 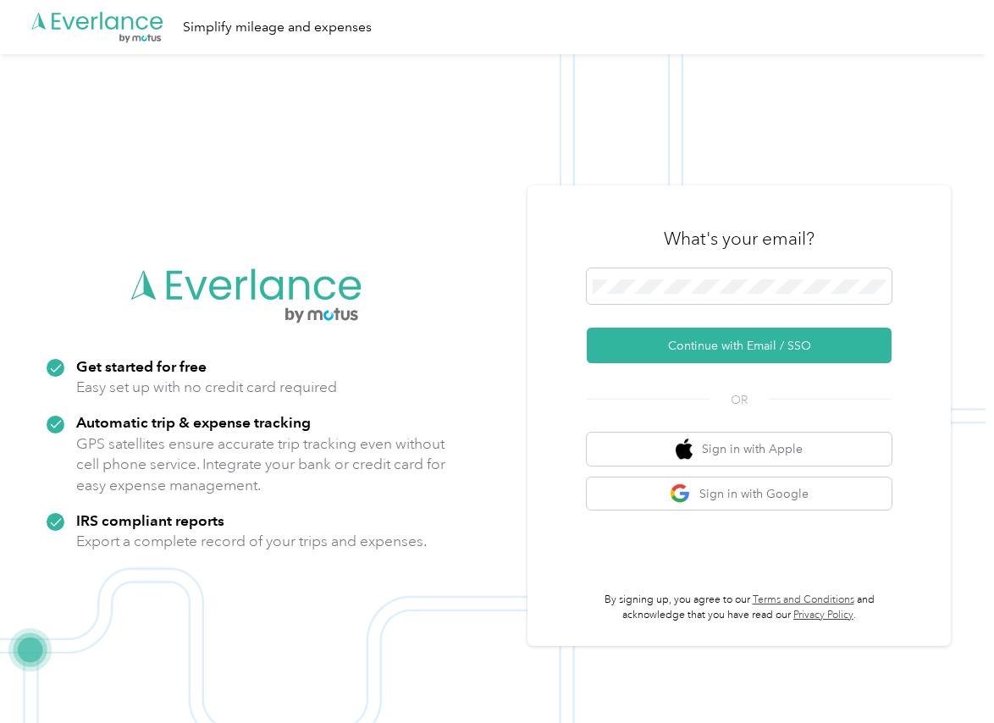 What do you see at coordinates (680, 494) in the screenshot?
I see `img: google logo` at bounding box center [680, 494].